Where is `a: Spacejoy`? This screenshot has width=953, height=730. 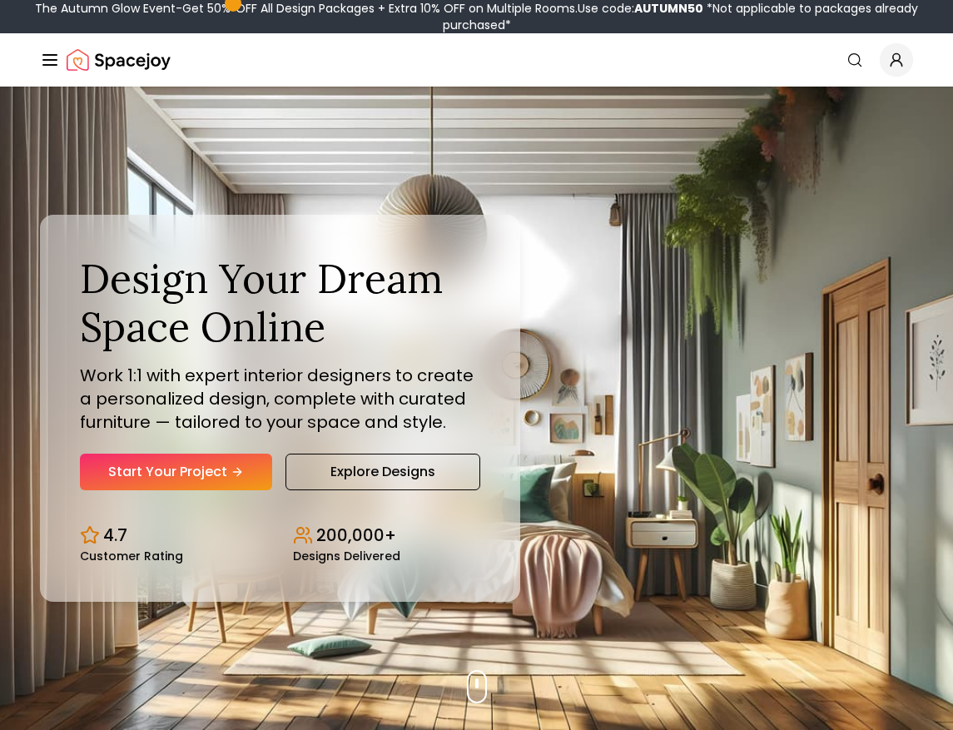
a: Spacejoy is located at coordinates (118, 60).